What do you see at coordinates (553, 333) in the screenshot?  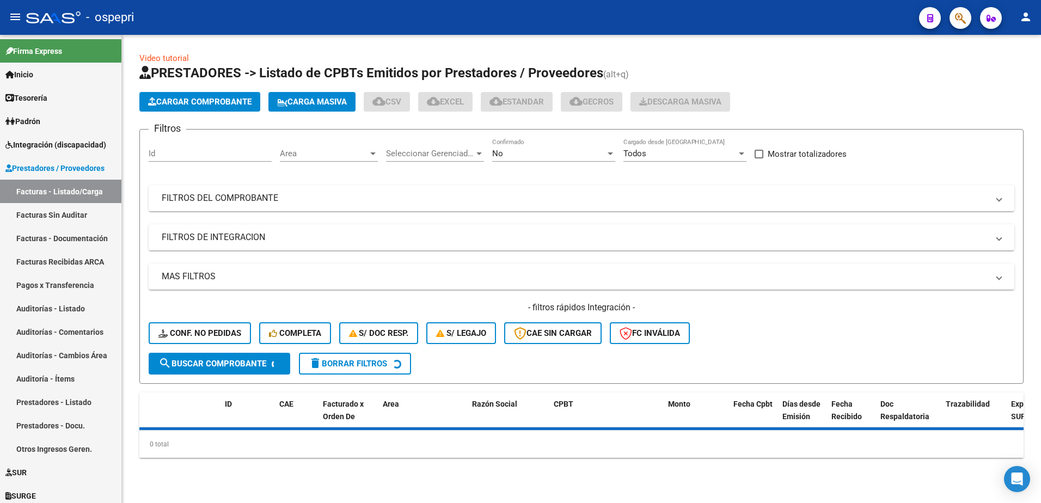 I see `span: CAE SIN CARGAR` at bounding box center [553, 333].